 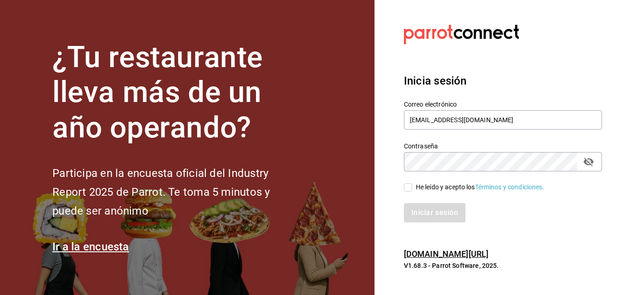 I want to click on button: passwordField, so click(x=588, y=162).